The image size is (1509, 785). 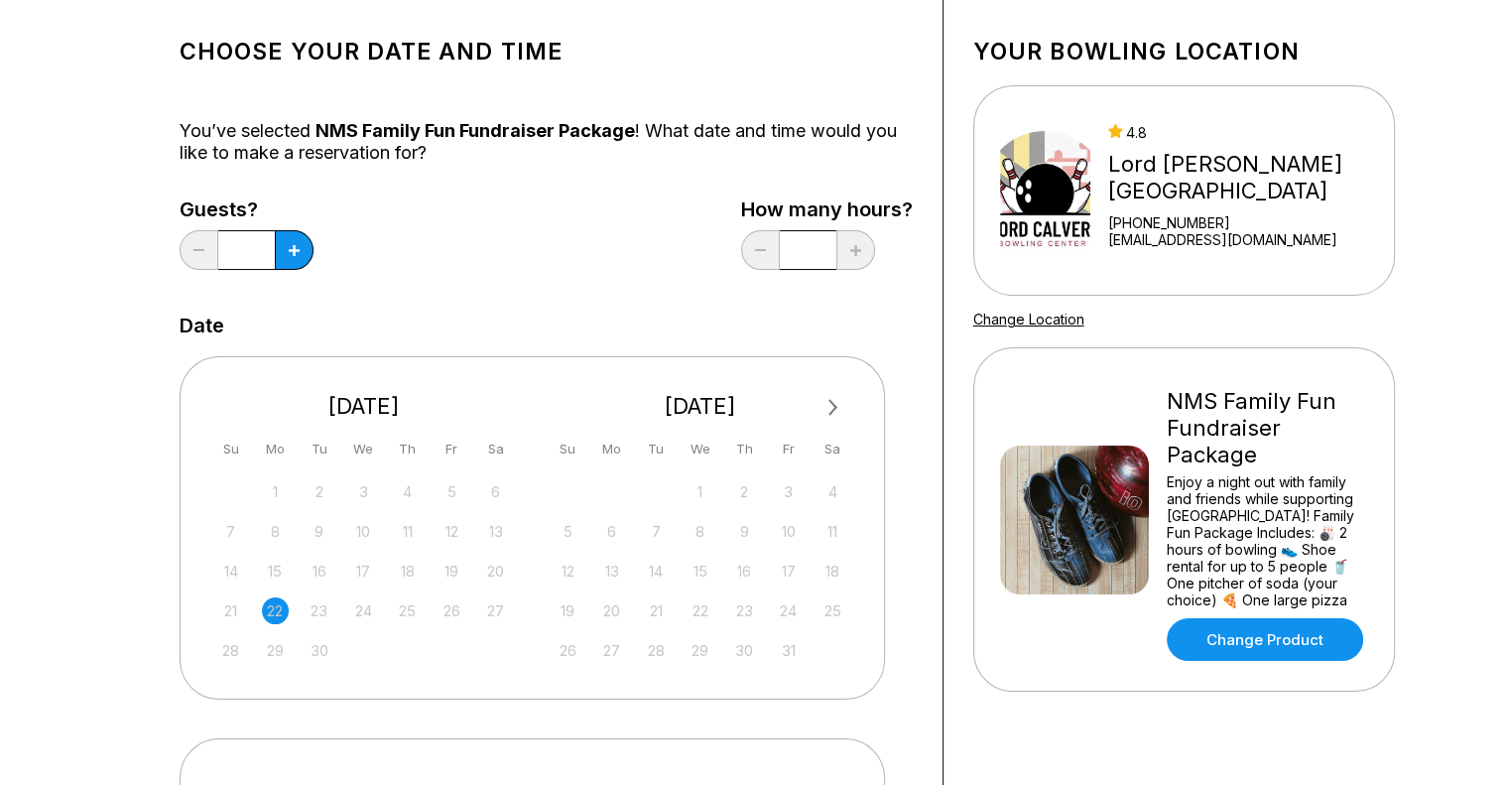 What do you see at coordinates (246, 209) in the screenshot?
I see `label: Guests?` at bounding box center [246, 209].